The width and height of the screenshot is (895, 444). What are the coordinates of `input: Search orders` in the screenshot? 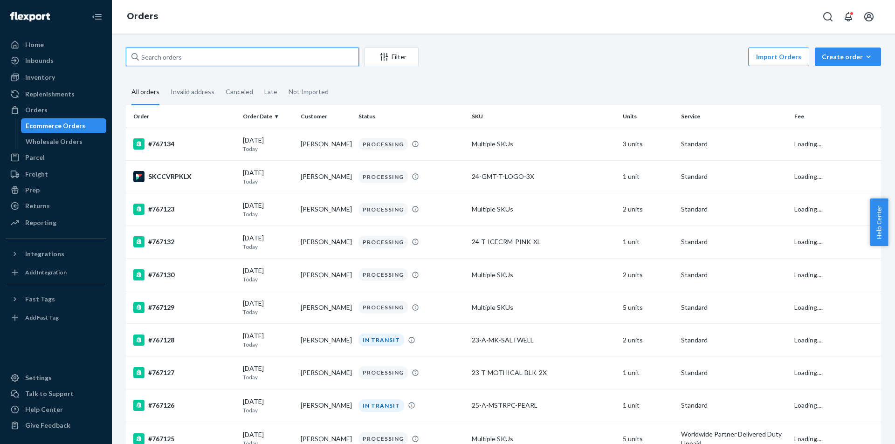 It's located at (242, 57).